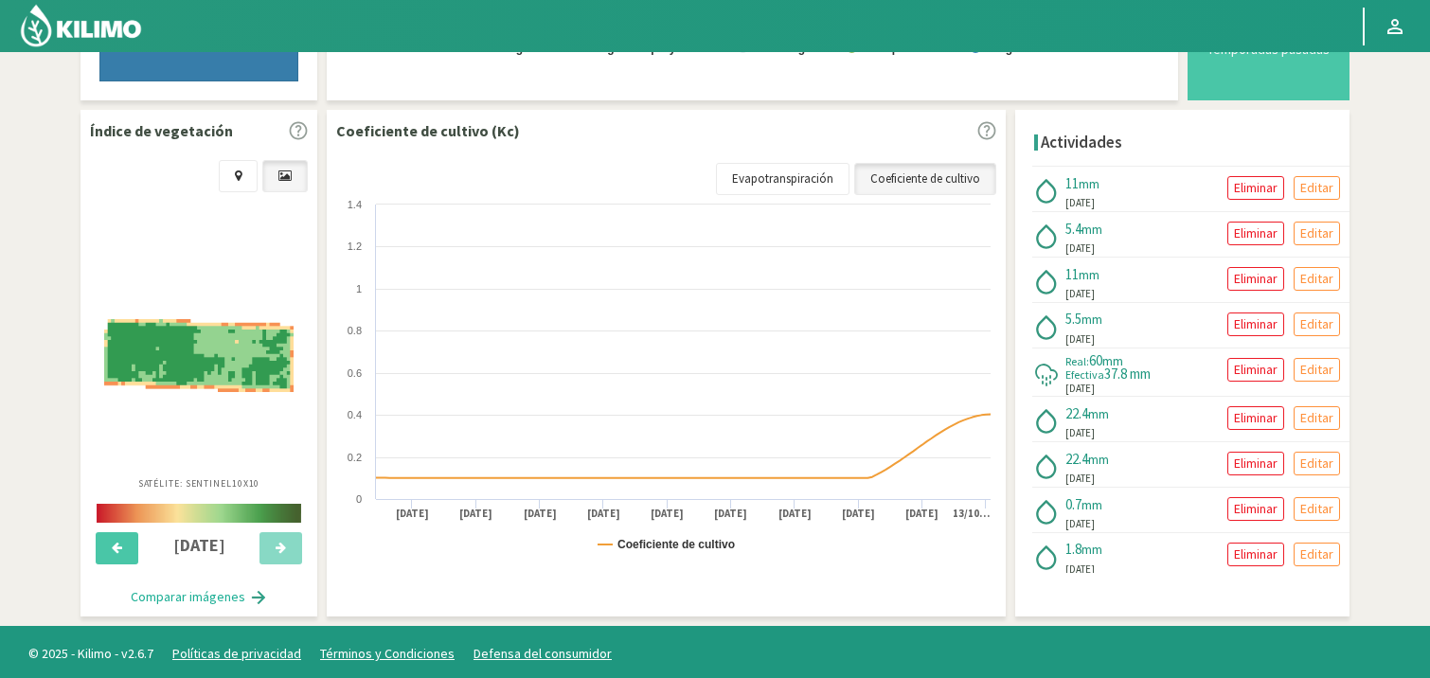 The width and height of the screenshot is (1430, 678). I want to click on p: Coeficiente de cultivo (Kc), so click(428, 131).